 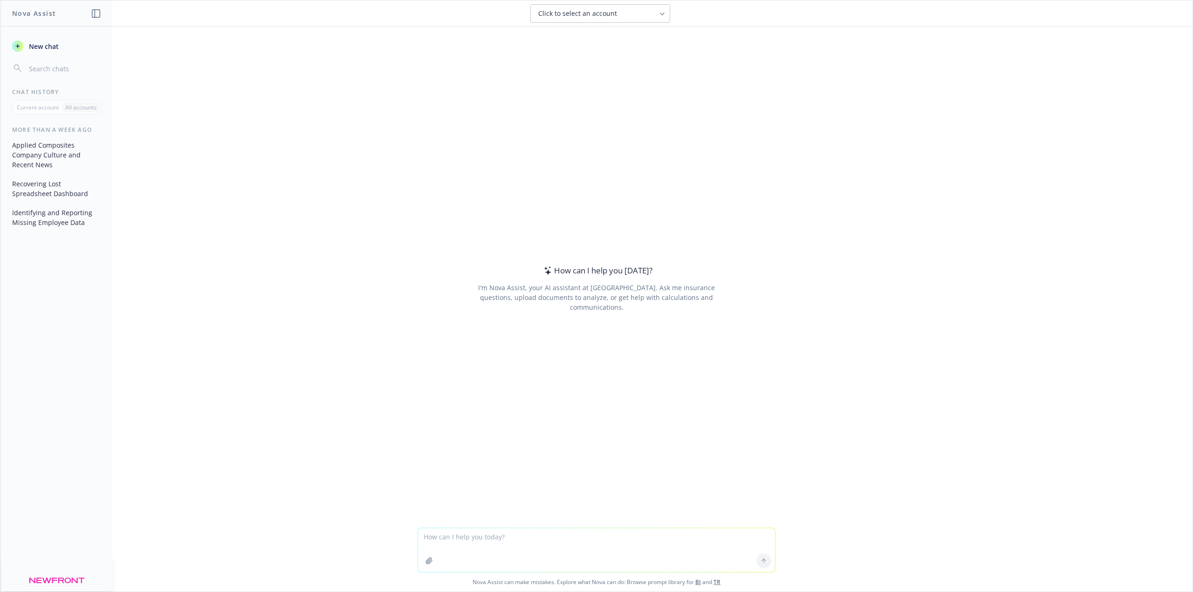 I want to click on button: New chat, so click(x=56, y=46).